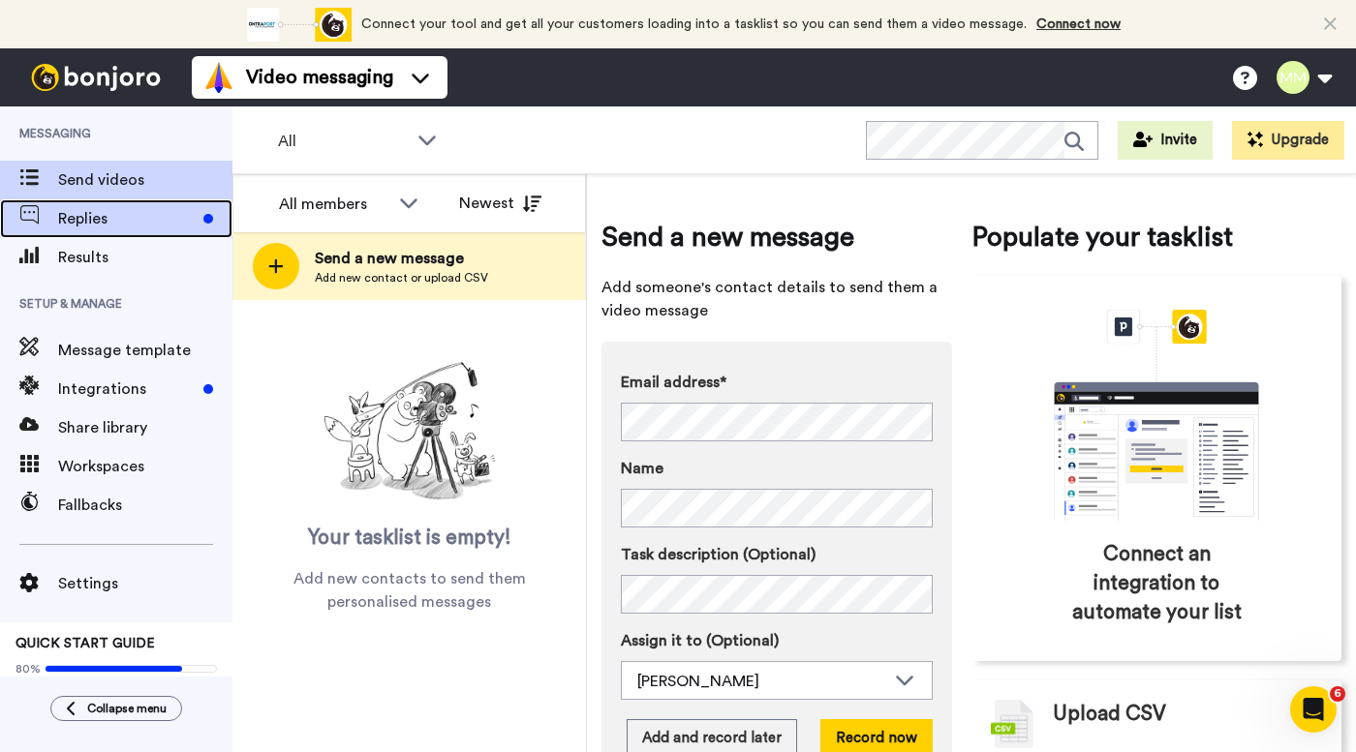 This screenshot has height=752, width=1356. I want to click on span: All, so click(343, 141).